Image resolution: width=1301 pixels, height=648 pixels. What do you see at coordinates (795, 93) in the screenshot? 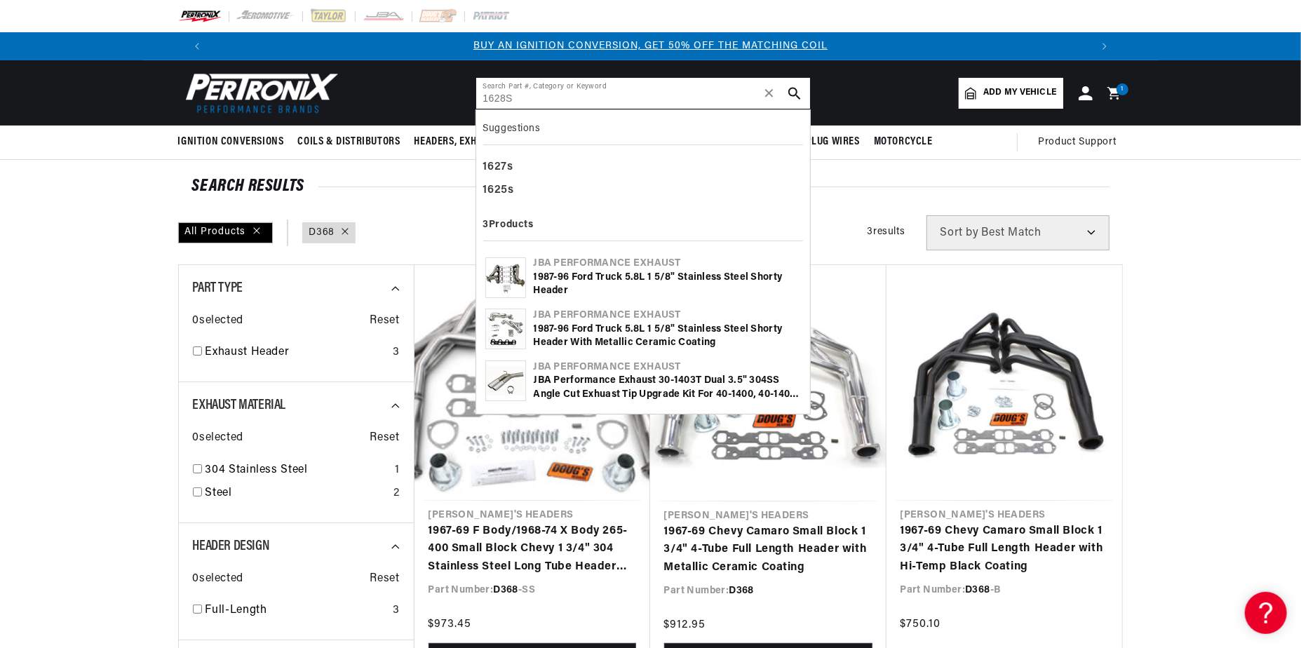
I see `button: search button` at bounding box center [795, 93].